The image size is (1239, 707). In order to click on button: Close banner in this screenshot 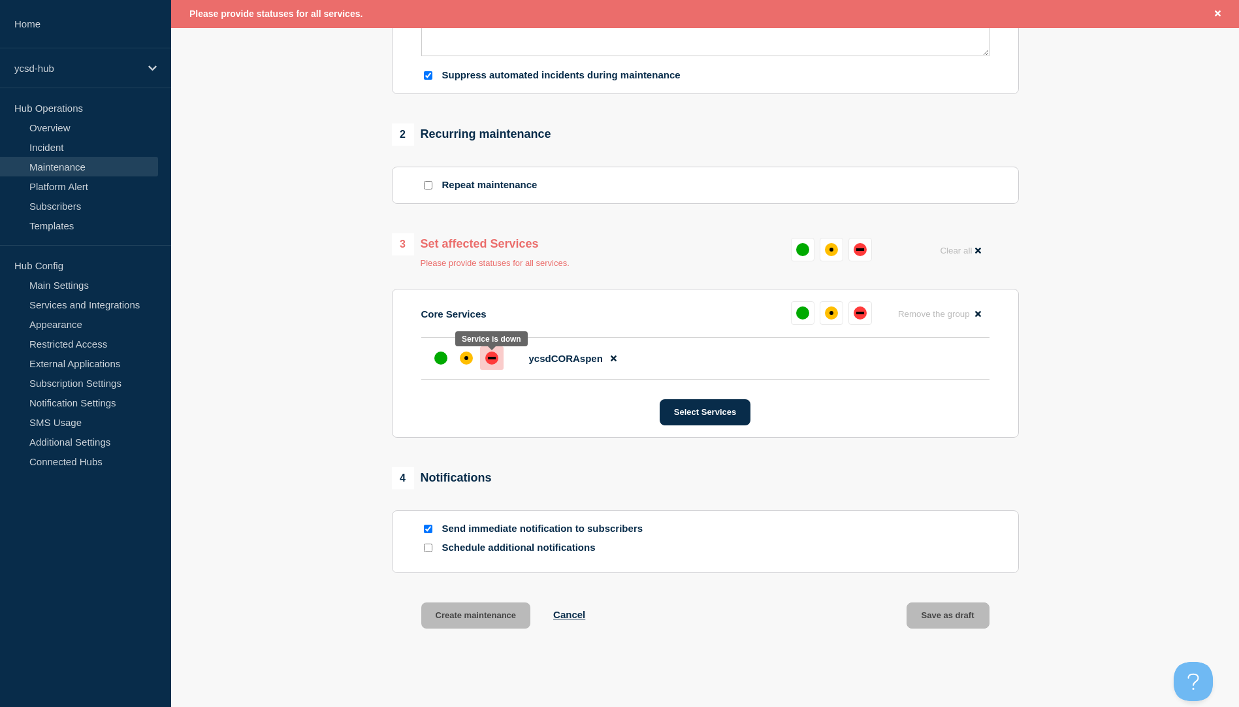, I will do `click(1217, 14)`.